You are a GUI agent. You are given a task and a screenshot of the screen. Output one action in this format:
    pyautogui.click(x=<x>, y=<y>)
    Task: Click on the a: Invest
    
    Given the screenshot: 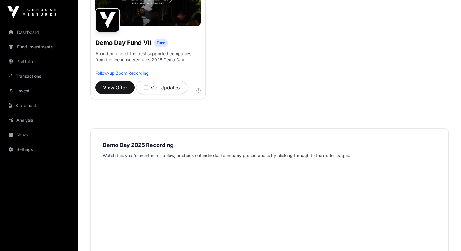 What is the action you would take?
    pyautogui.click(x=39, y=91)
    